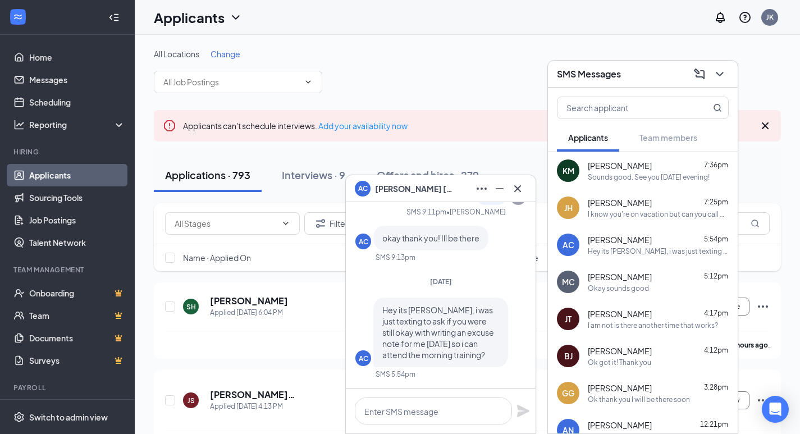 Image resolution: width=800 pixels, height=434 pixels. I want to click on a: Job Postings, so click(77, 220).